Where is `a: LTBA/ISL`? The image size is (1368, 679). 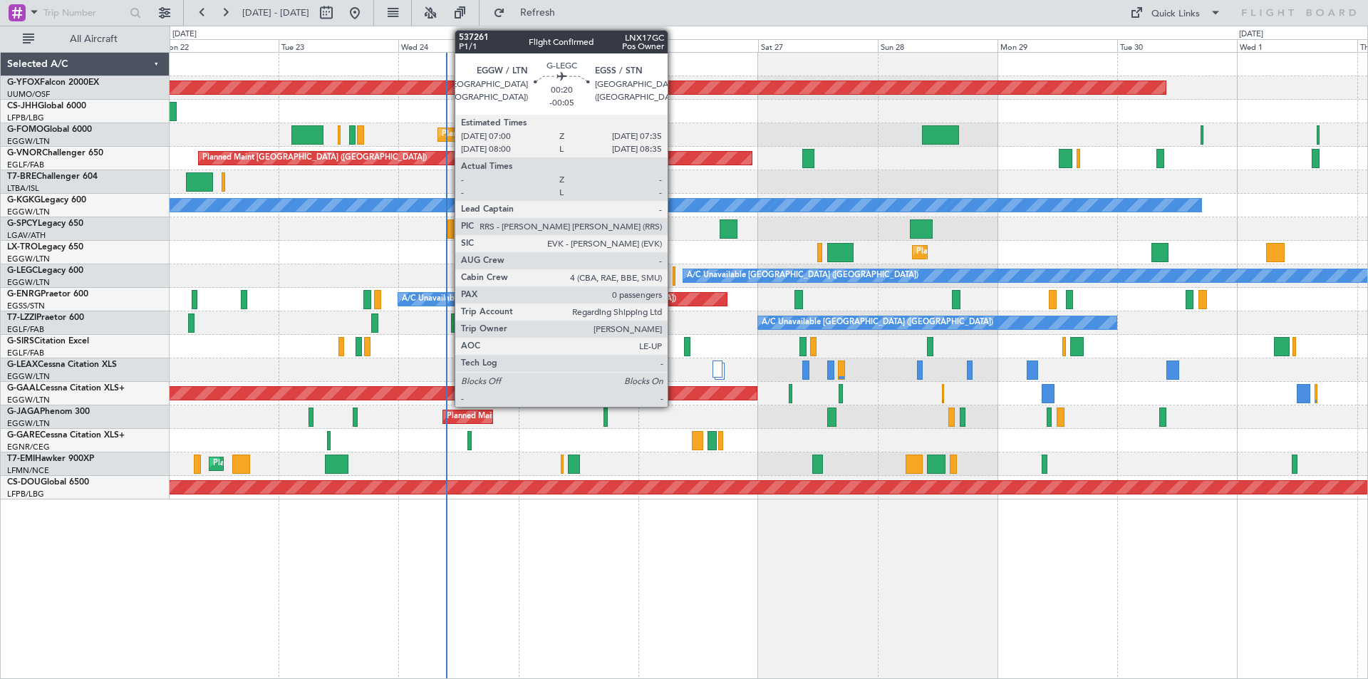 a: LTBA/ISL is located at coordinates (23, 188).